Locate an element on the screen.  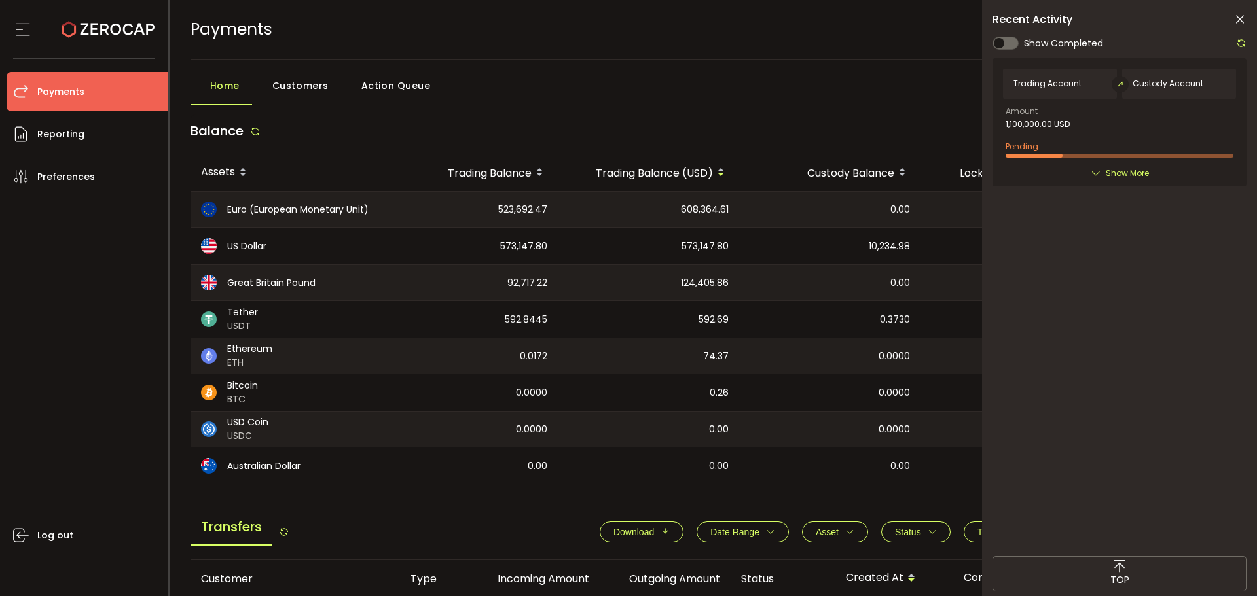
img: gbp_portfolio.svg is located at coordinates (209, 283).